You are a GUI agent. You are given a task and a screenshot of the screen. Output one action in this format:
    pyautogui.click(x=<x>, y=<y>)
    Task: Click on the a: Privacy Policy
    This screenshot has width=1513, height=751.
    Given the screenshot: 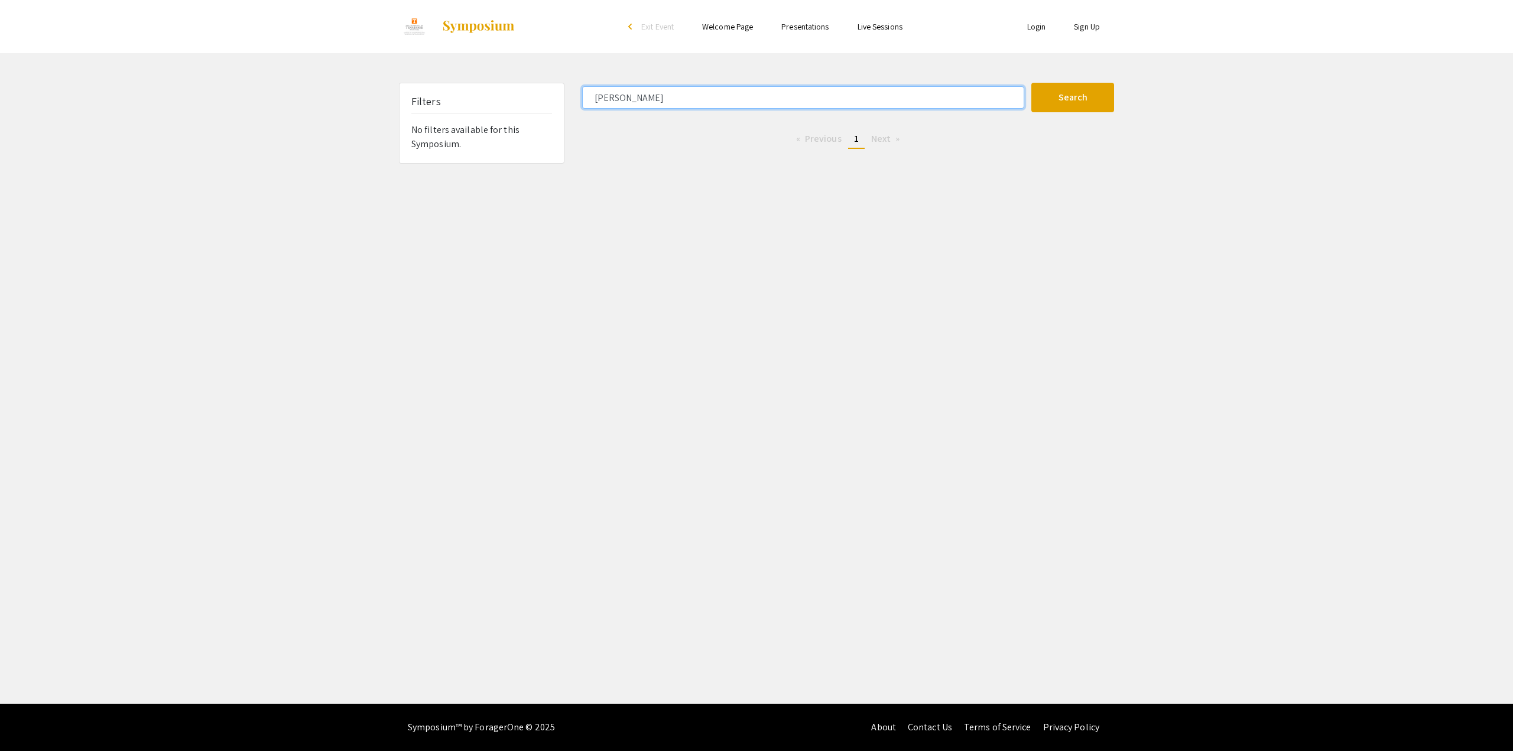 What is the action you would take?
    pyautogui.click(x=1071, y=727)
    